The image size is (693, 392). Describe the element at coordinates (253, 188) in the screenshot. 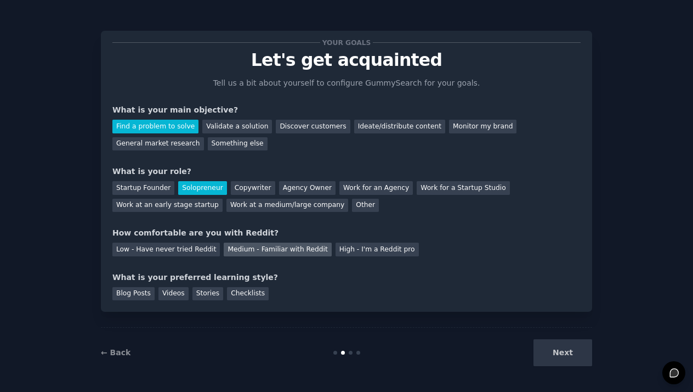

I see `div: Copywriter` at that location.